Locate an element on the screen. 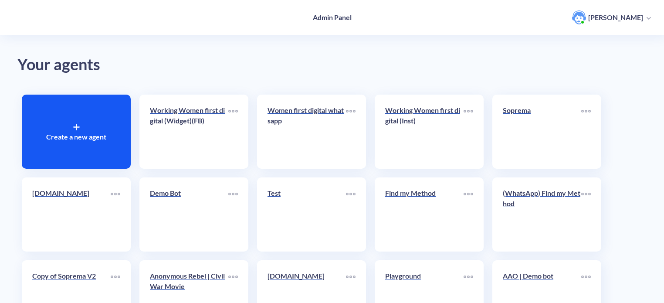 This screenshot has height=303, width=664. p: Copy of Soprema V2 is located at coordinates (71, 276).